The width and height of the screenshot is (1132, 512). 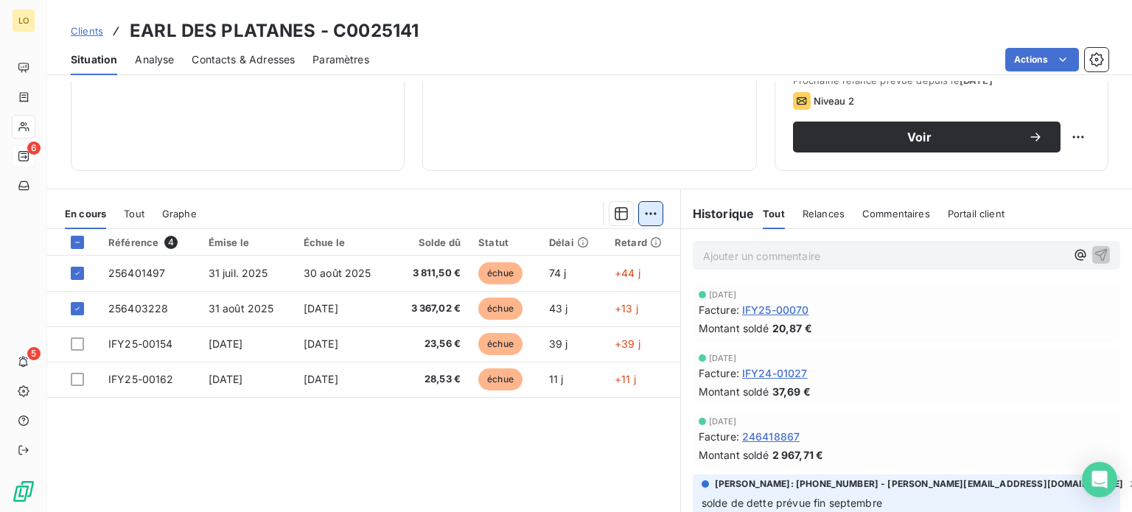 I want to click on button: Actions, so click(x=1042, y=60).